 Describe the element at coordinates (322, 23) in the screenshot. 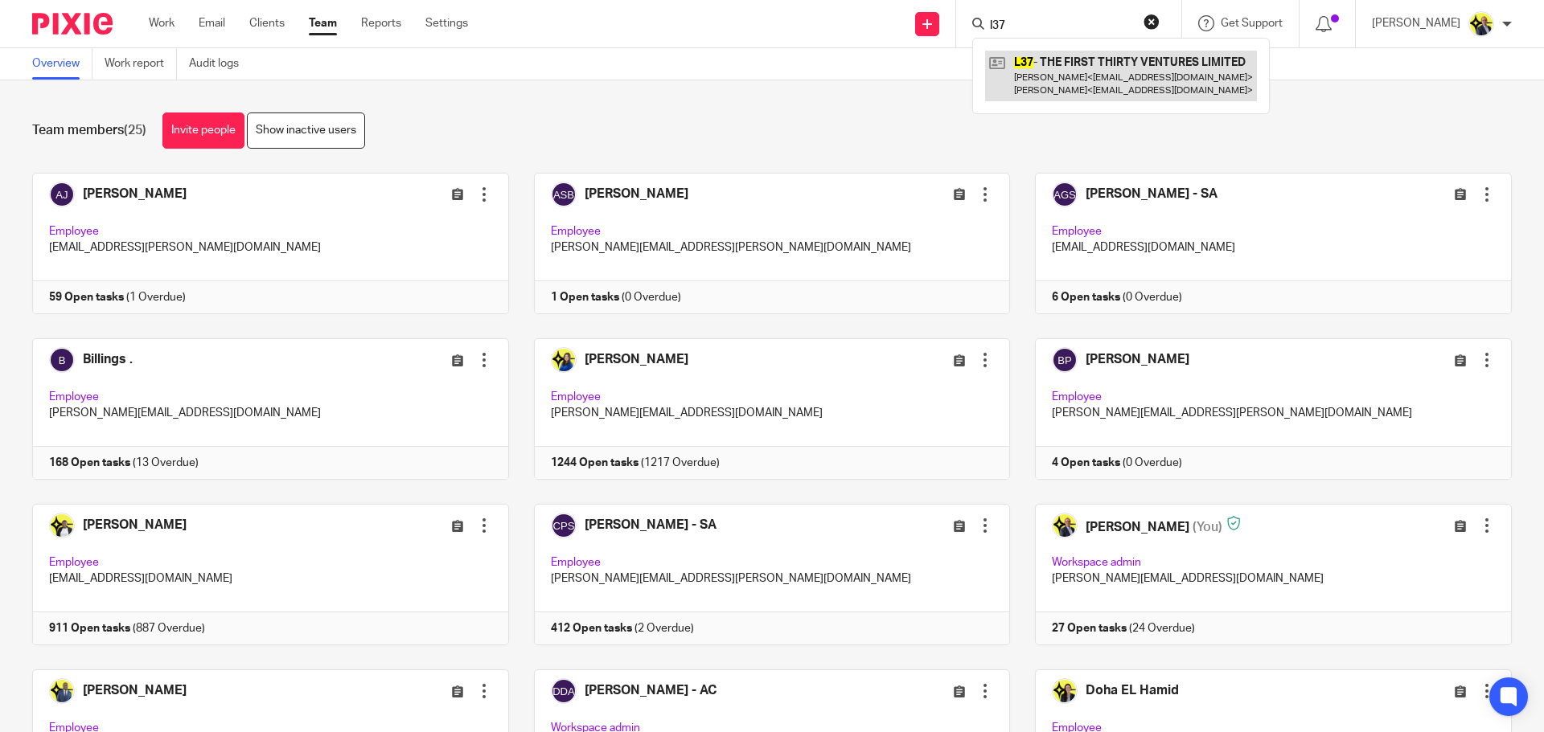

I see `a: Team` at that location.